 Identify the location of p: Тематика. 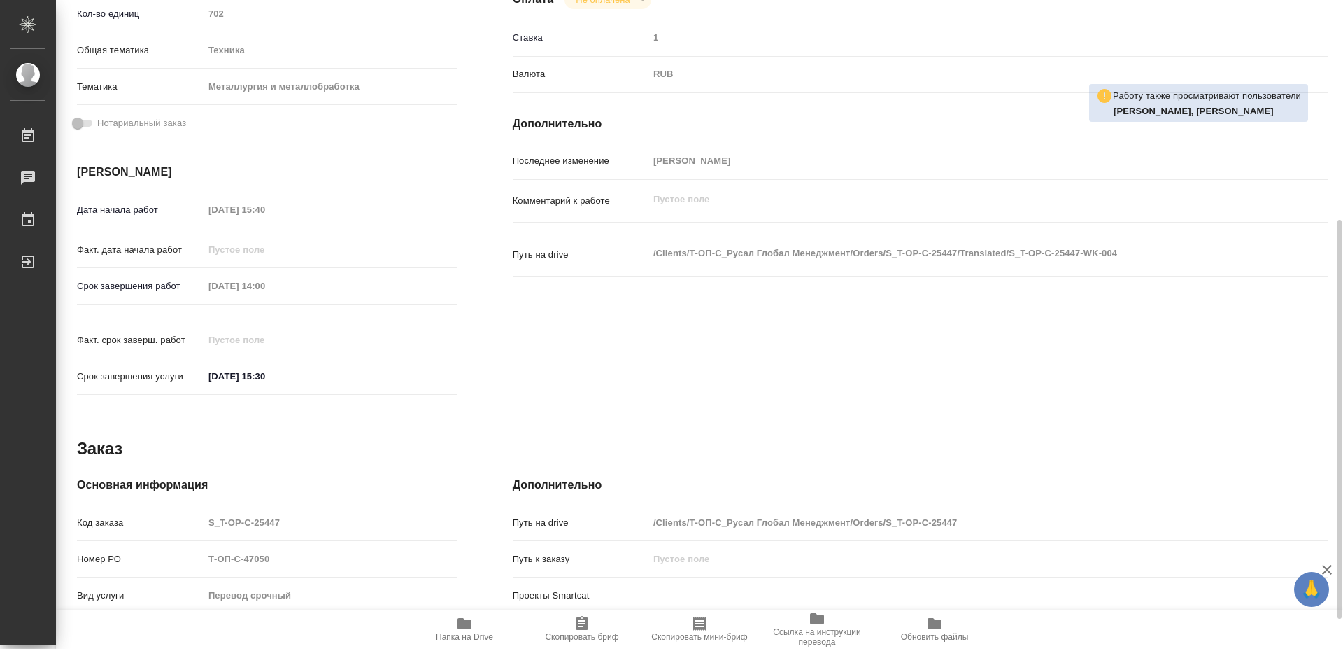
(140, 87).